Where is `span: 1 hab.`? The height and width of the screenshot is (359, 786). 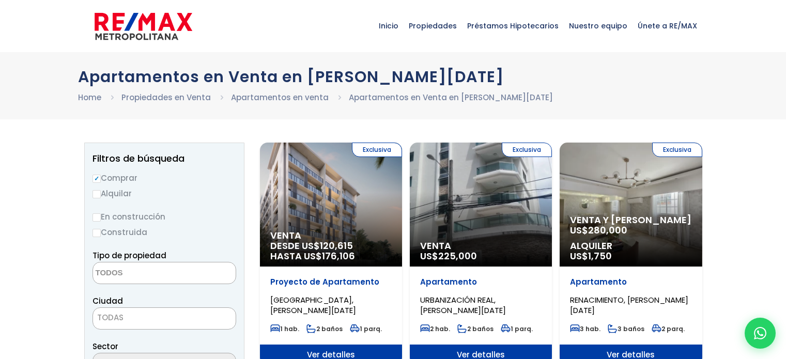
span: 1 hab. is located at coordinates (285, 329).